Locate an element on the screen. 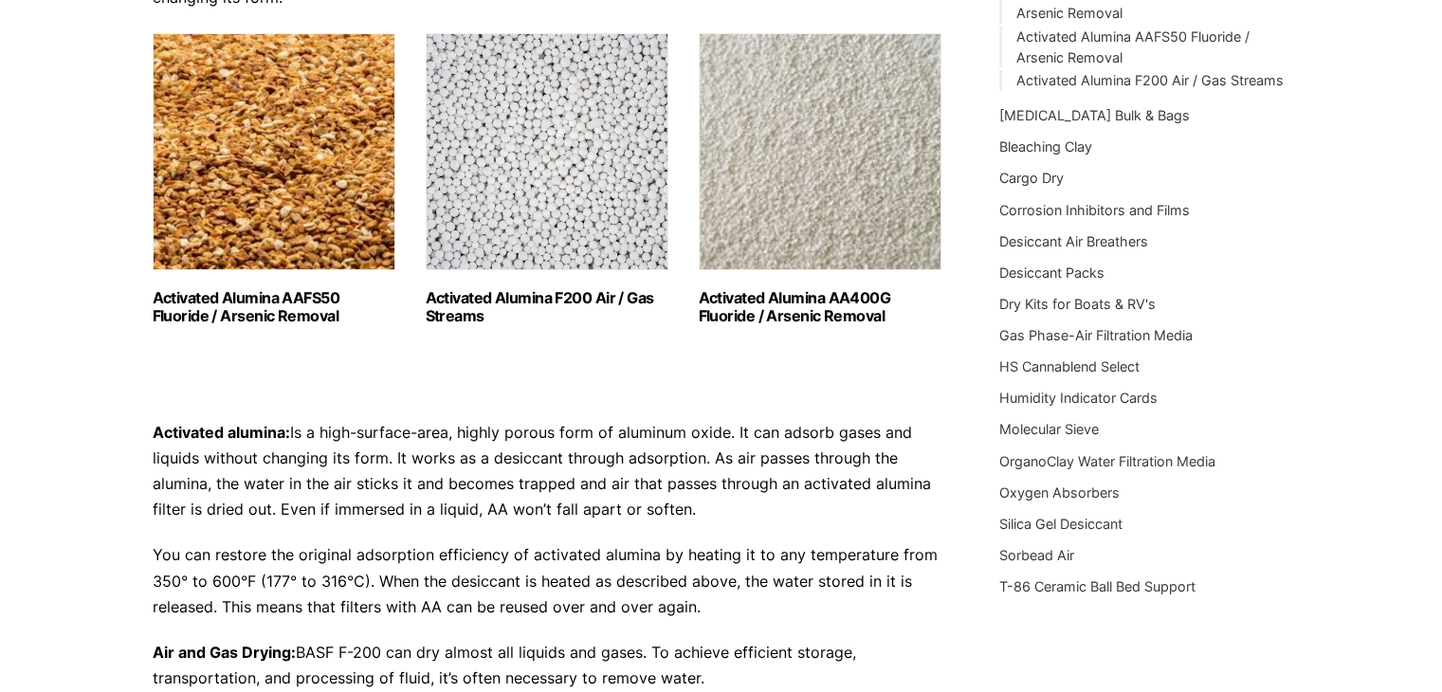 The width and height of the screenshot is (1442, 692). a: HS Cannablend Select is located at coordinates (1069, 366).